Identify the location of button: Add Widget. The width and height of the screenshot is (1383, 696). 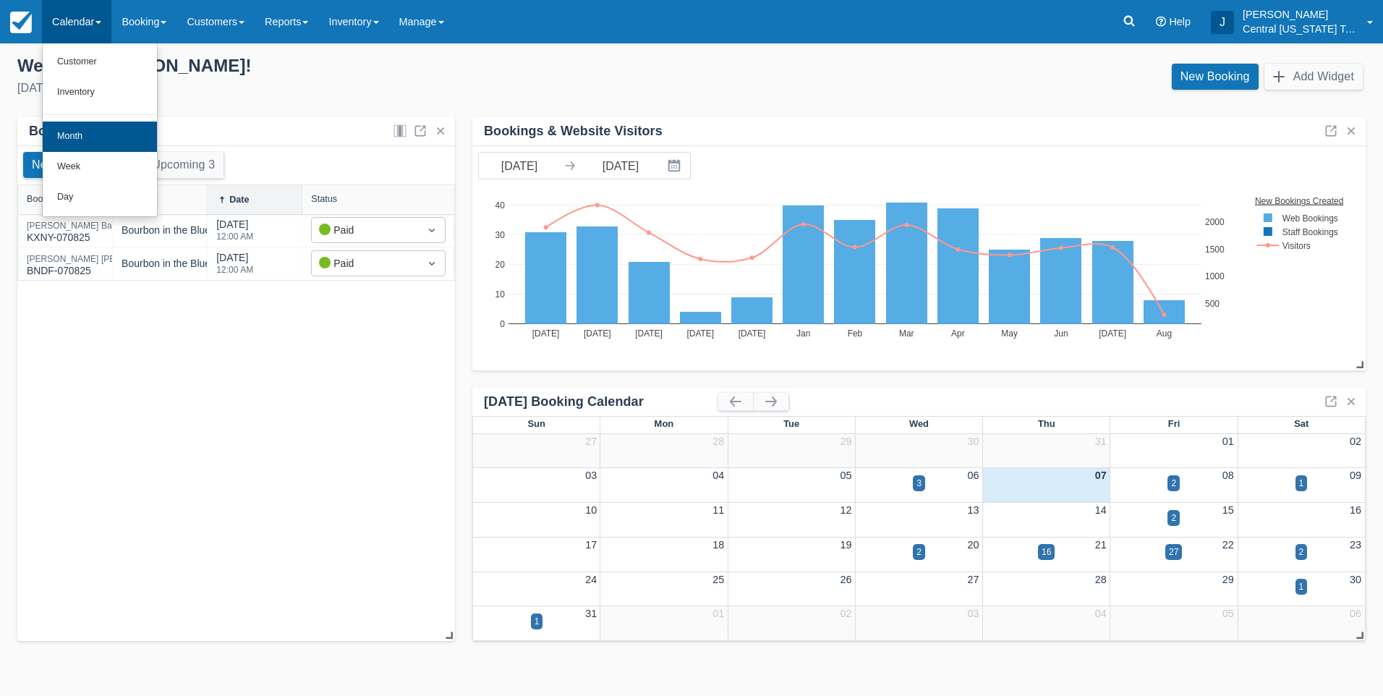
(1313, 77).